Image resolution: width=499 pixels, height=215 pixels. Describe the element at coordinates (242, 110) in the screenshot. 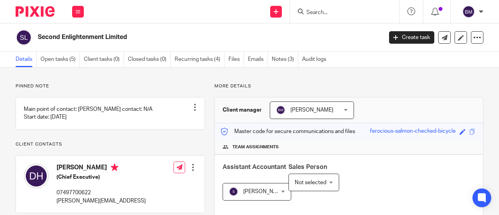

I see `h3: Client manager` at that location.